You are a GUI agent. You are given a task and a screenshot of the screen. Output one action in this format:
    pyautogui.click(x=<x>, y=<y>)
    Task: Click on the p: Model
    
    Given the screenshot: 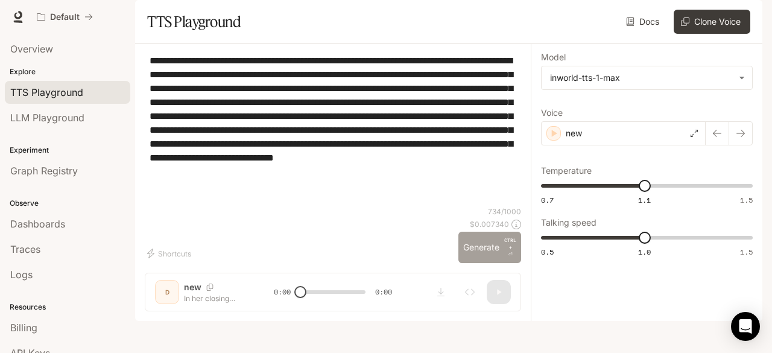 What is the action you would take?
    pyautogui.click(x=553, y=57)
    